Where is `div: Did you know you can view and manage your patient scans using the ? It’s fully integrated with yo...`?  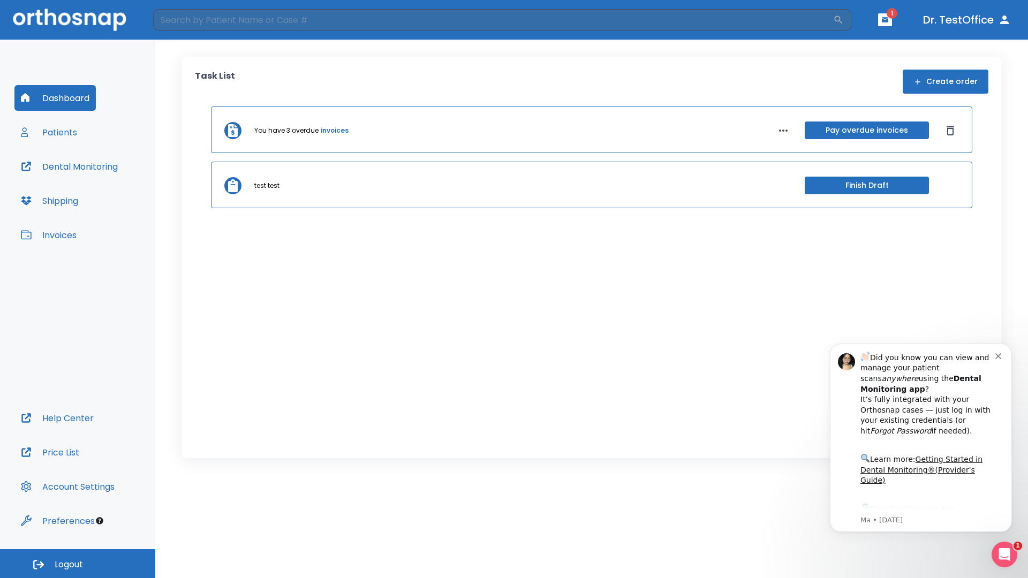
div: Did you know you can view and manage your patient scans using the ? It’s fully integrated with yo... is located at coordinates (114, 71).